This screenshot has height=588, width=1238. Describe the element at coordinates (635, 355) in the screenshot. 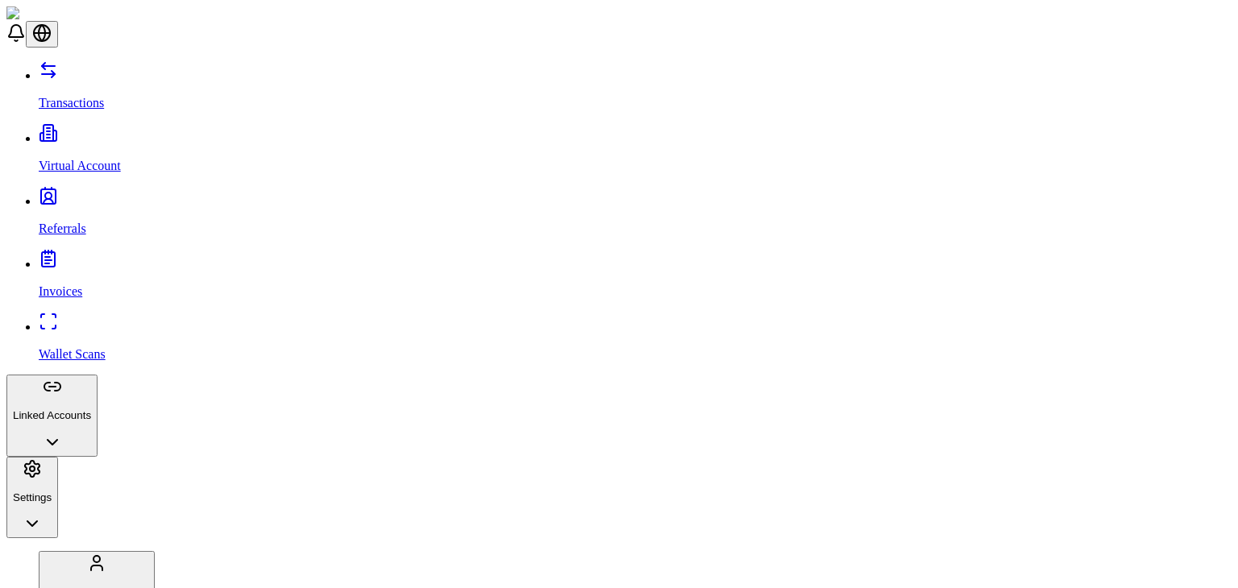

I see `p: Wallet Scans` at that location.